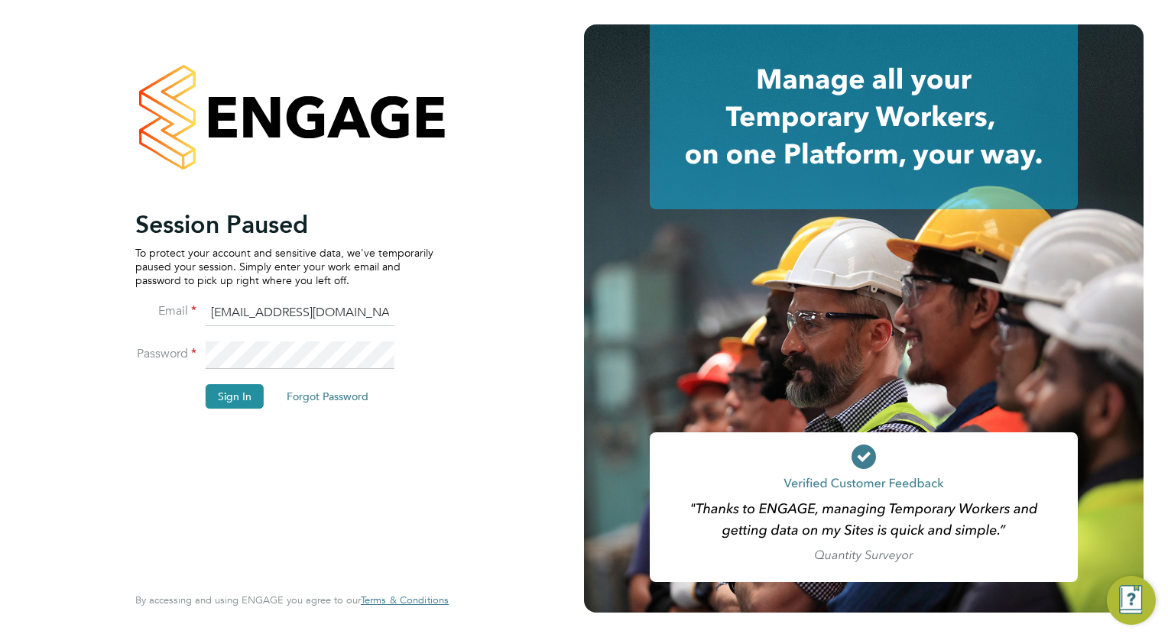 The width and height of the screenshot is (1168, 637). Describe the element at coordinates (284, 267) in the screenshot. I see `p: To protect your account and sensitive data, we've temporarily paused your session. Simply enter y...` at that location.